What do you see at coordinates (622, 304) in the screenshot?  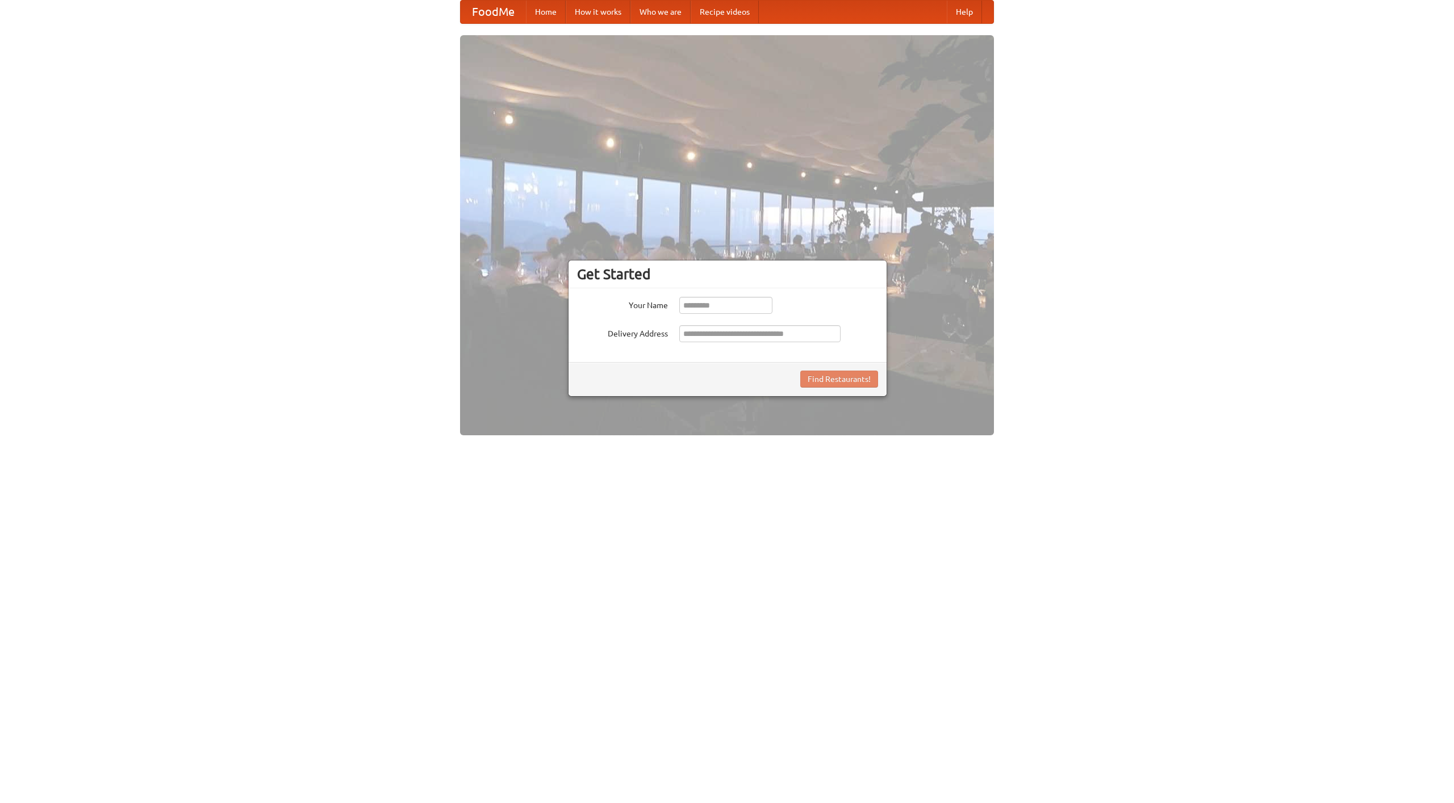 I see `label: Your Name` at bounding box center [622, 304].